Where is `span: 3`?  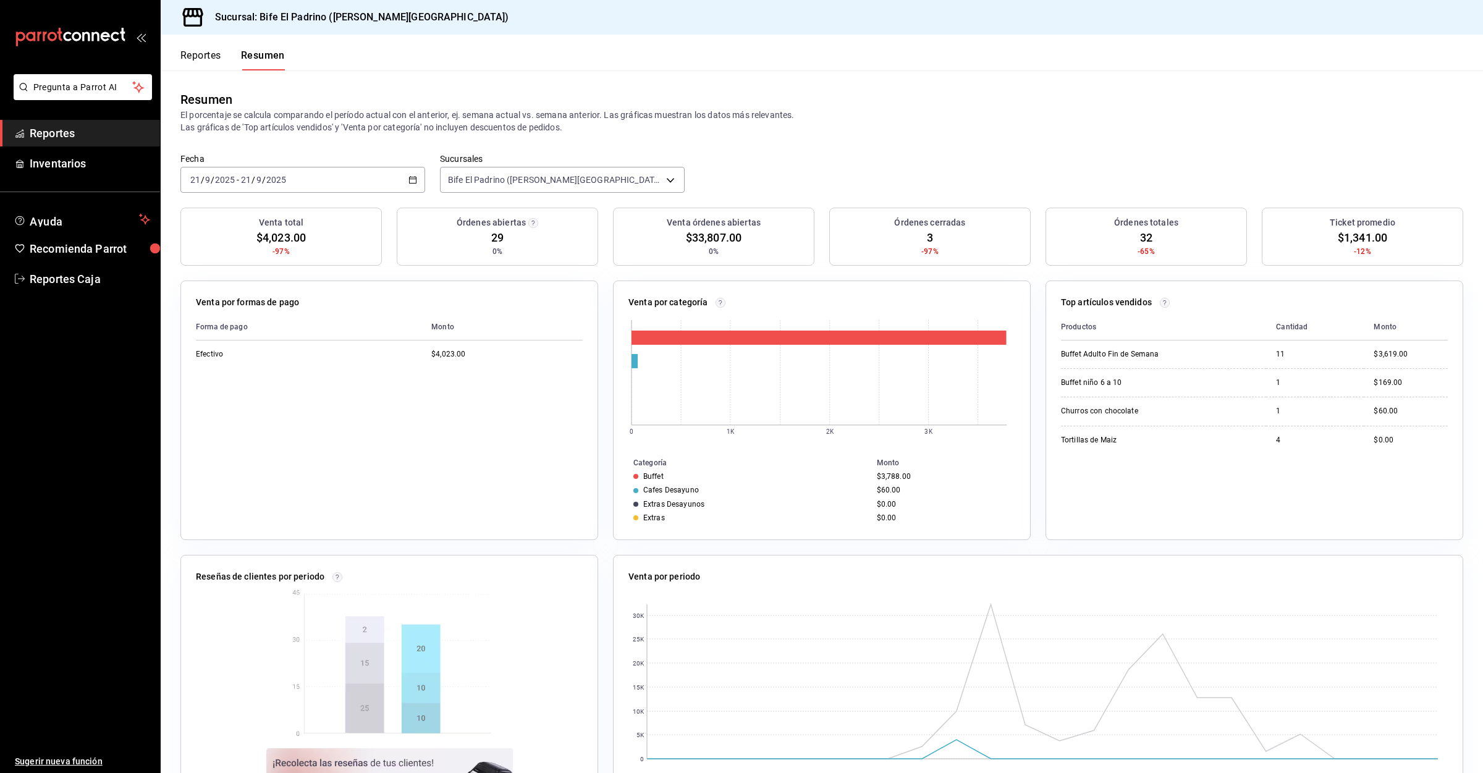
span: 3 is located at coordinates (930, 237).